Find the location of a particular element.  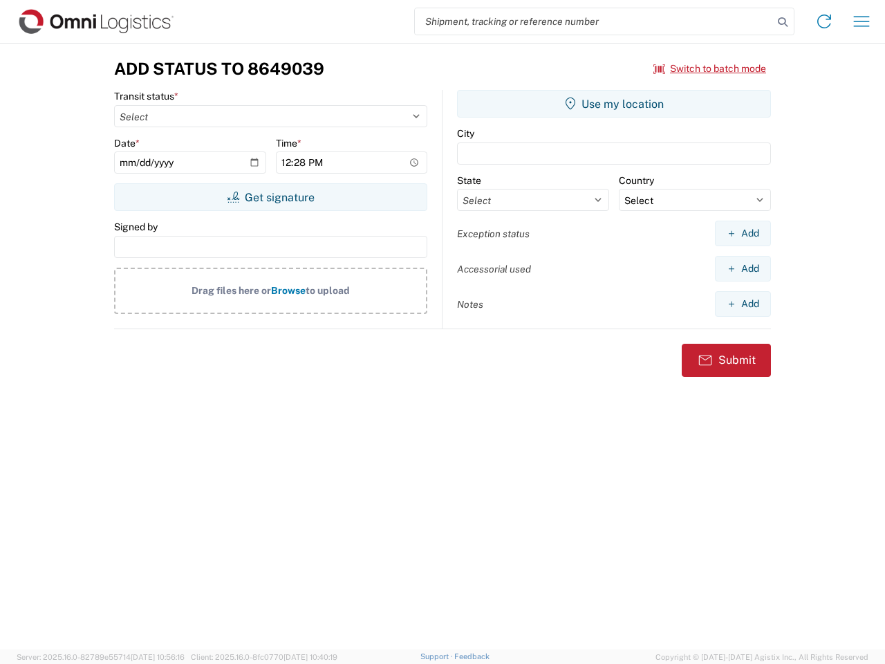

button: Switch to batch mode is located at coordinates (709, 68).